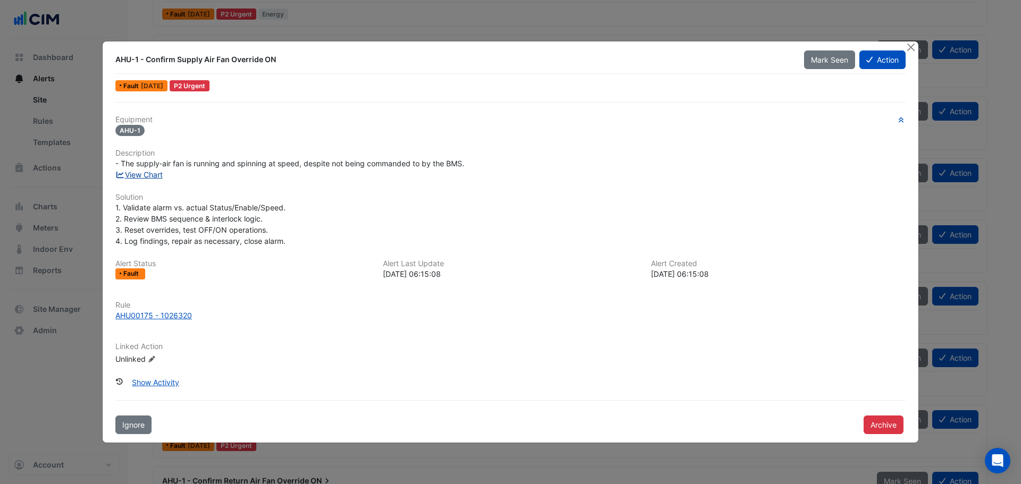 The width and height of the screenshot is (1021, 484). I want to click on h6: Rule, so click(510, 305).